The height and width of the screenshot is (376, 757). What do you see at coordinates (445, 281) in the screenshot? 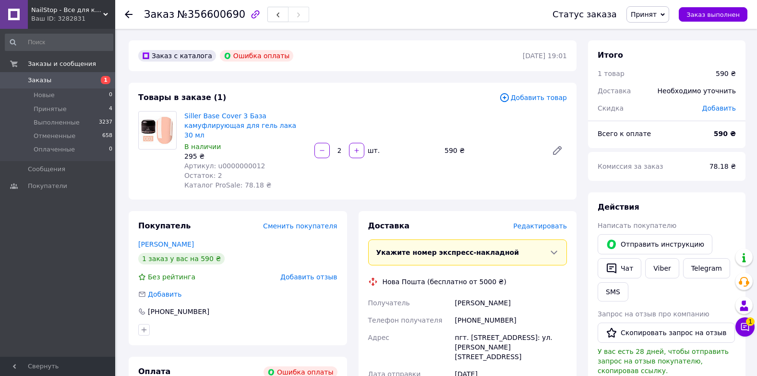
I see `div: Нова Пошта (бесплатно от 5000 ₴)` at bounding box center [445, 281].